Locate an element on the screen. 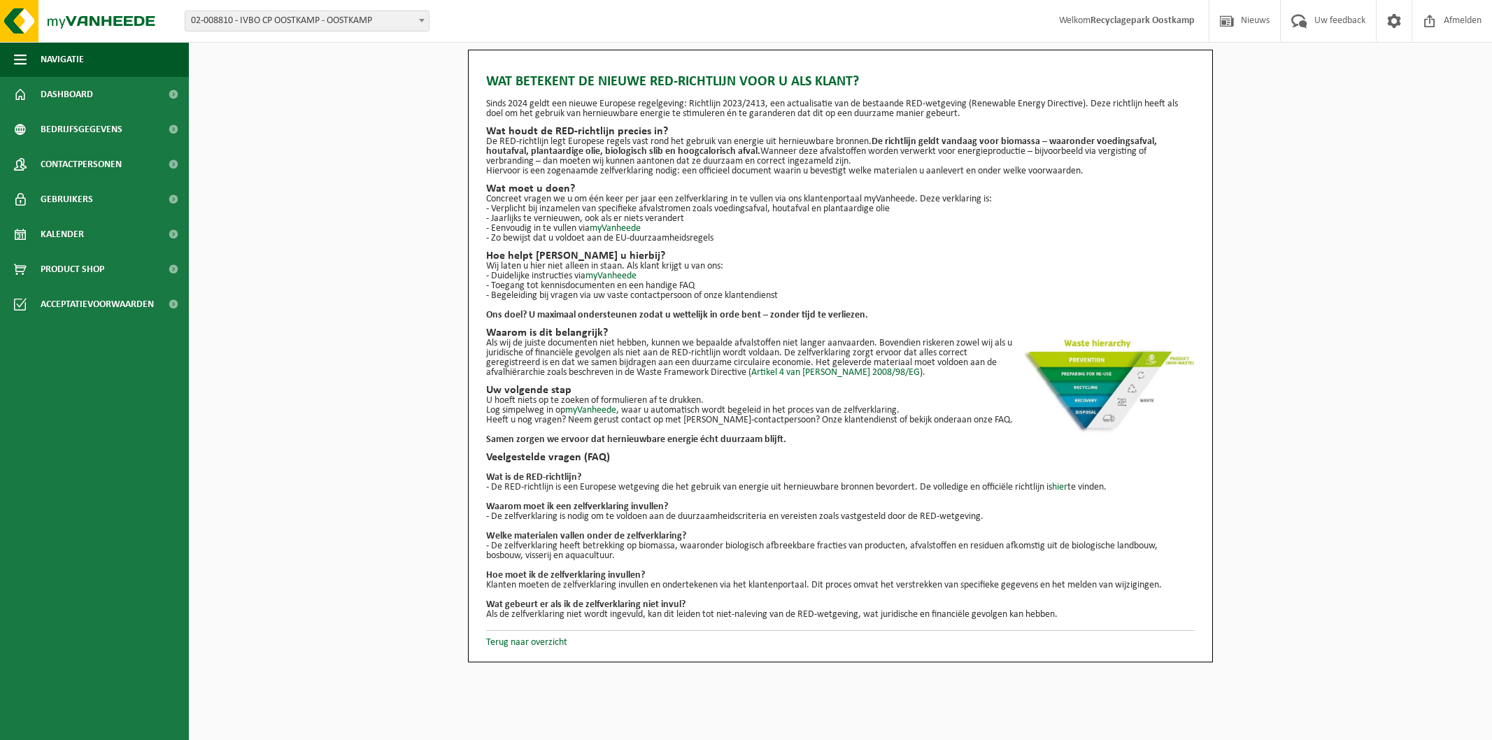 The height and width of the screenshot is (740, 1492). span: Product Shop is located at coordinates (72, 269).